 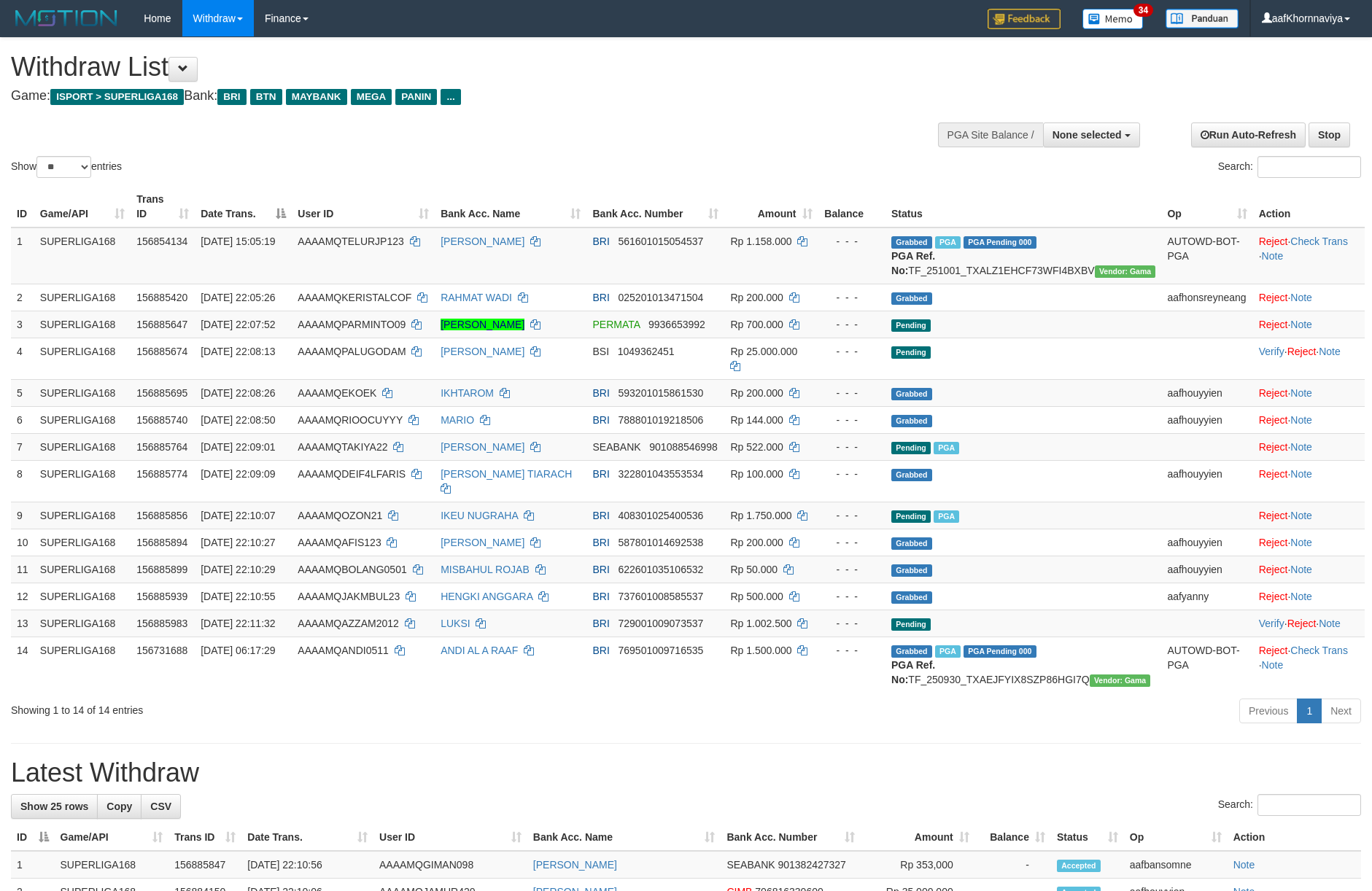 What do you see at coordinates (1143, 10) in the screenshot?
I see `span: 34` at bounding box center [1143, 10].